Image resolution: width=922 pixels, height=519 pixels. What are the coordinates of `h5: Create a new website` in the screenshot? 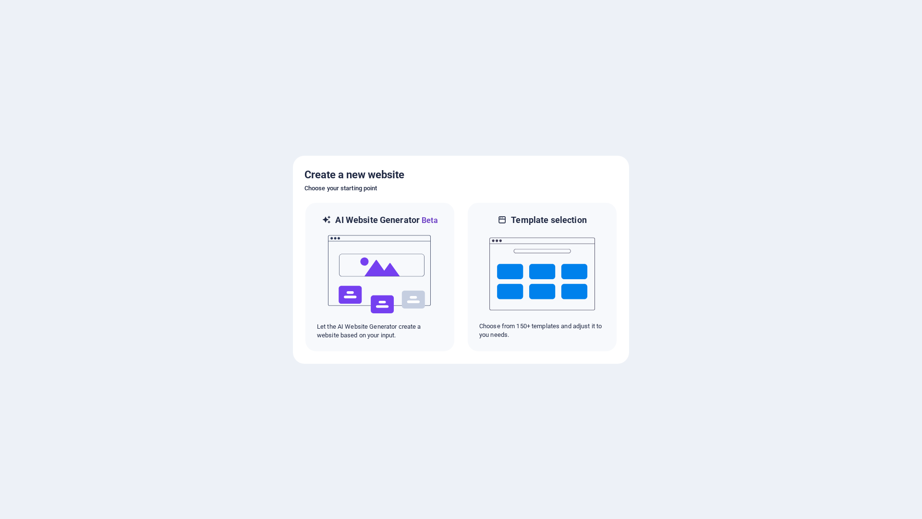 It's located at (461, 175).